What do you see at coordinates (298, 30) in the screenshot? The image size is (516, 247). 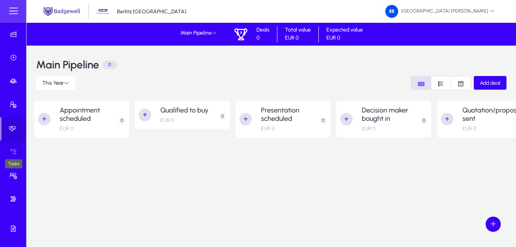 I see `p: Total value` at bounding box center [298, 30].